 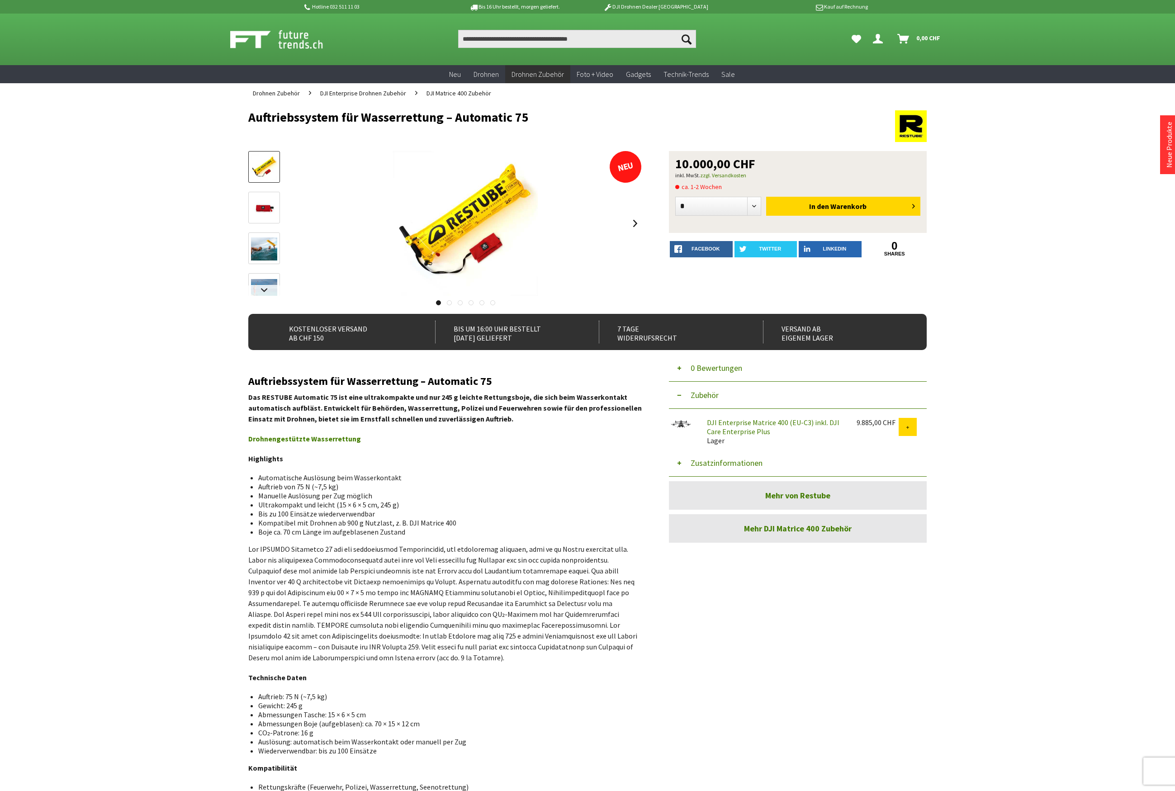 What do you see at coordinates (277, 677) in the screenshot?
I see `strong: Technische Daten` at bounding box center [277, 677].